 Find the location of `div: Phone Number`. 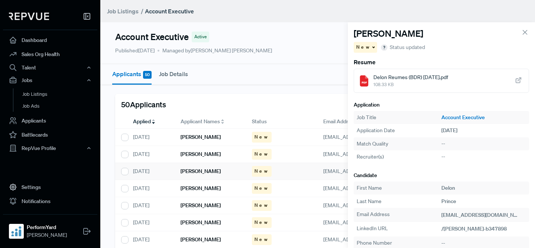

div: Phone Number is located at coordinates (399, 243).